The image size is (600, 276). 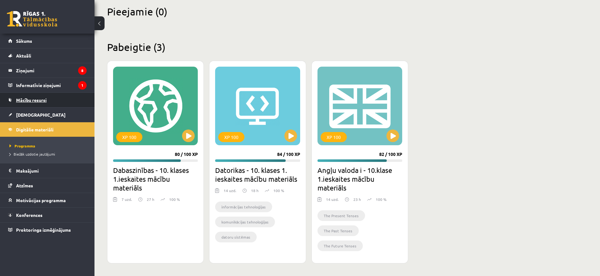 What do you see at coordinates (82, 70) in the screenshot?
I see `i: 8` at bounding box center [82, 70].